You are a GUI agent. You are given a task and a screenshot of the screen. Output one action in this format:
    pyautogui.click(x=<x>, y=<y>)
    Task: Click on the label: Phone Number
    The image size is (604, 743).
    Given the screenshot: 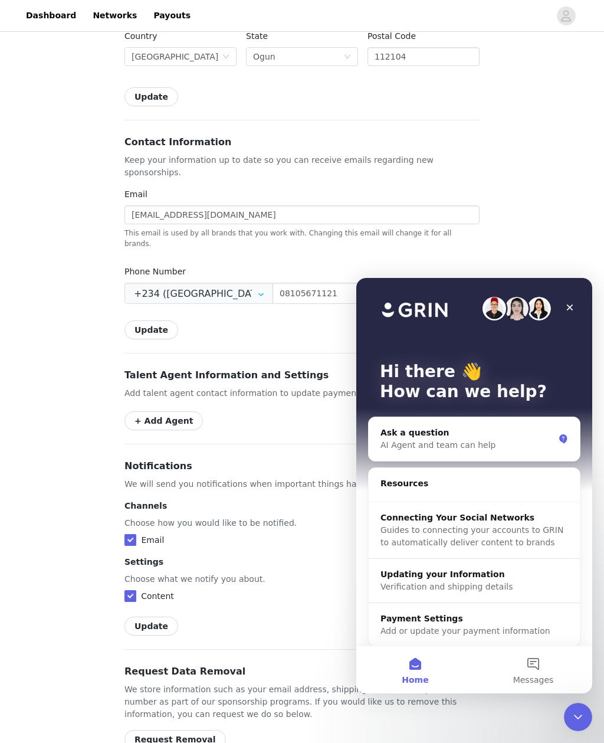 What is the action you would take?
    pyautogui.click(x=155, y=271)
    